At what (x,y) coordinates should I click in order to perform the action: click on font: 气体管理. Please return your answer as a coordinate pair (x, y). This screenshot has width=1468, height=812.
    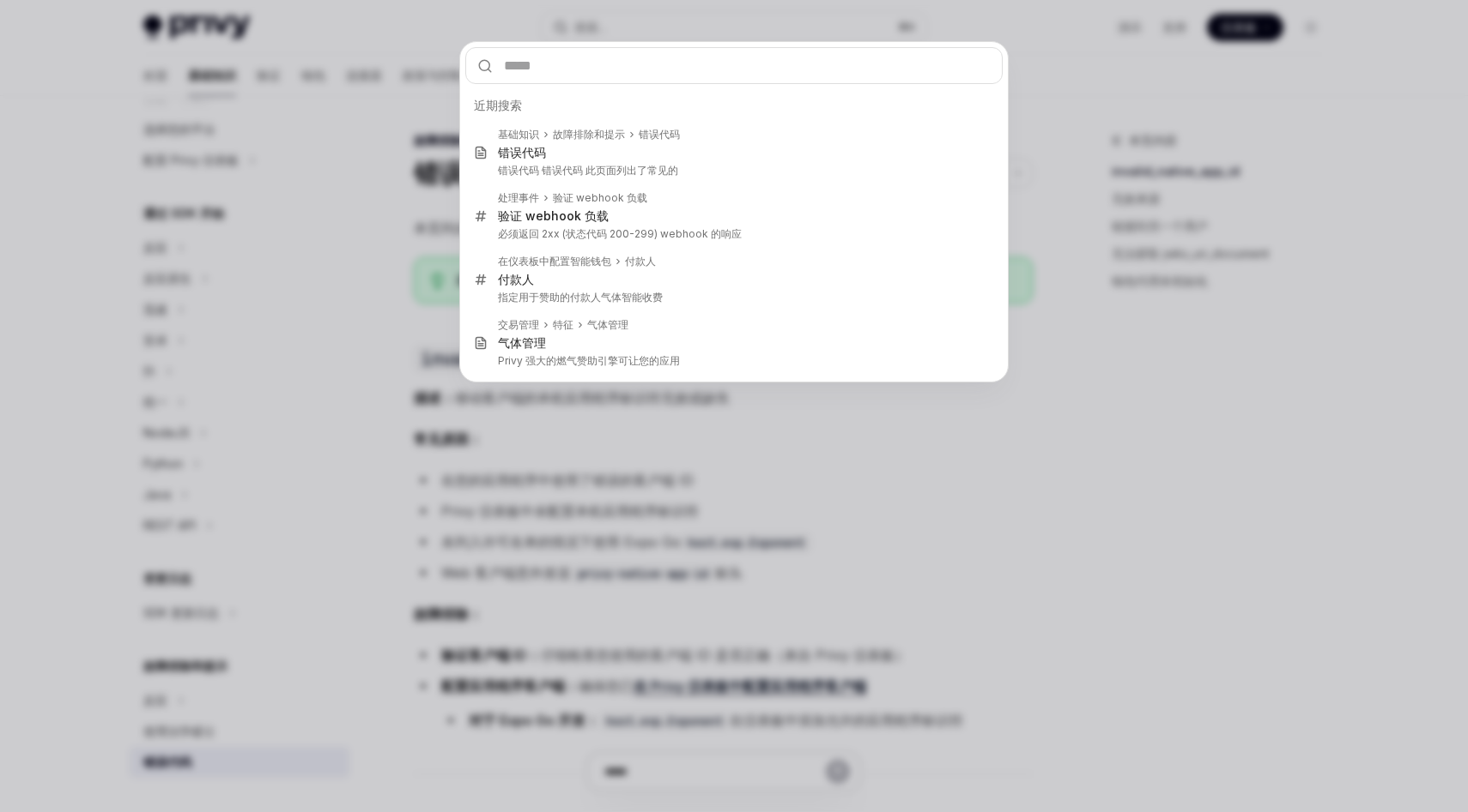
    Looking at the image, I should click on (608, 324).